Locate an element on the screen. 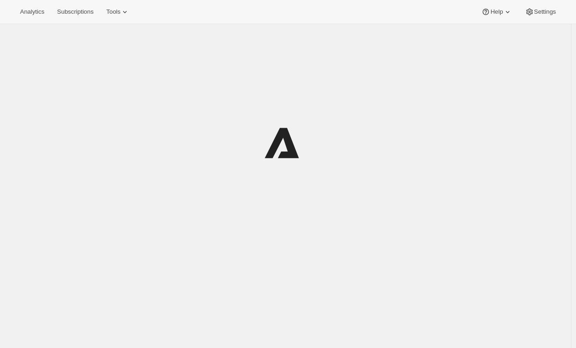 Image resolution: width=576 pixels, height=348 pixels. span: Help is located at coordinates (497, 12).